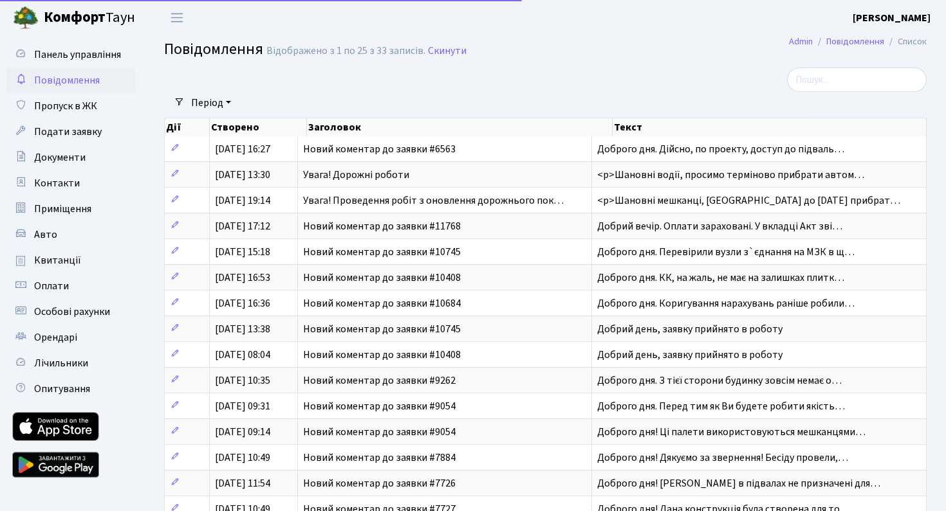  I want to click on span: Новий коментар до заявки #11768, so click(381, 226).